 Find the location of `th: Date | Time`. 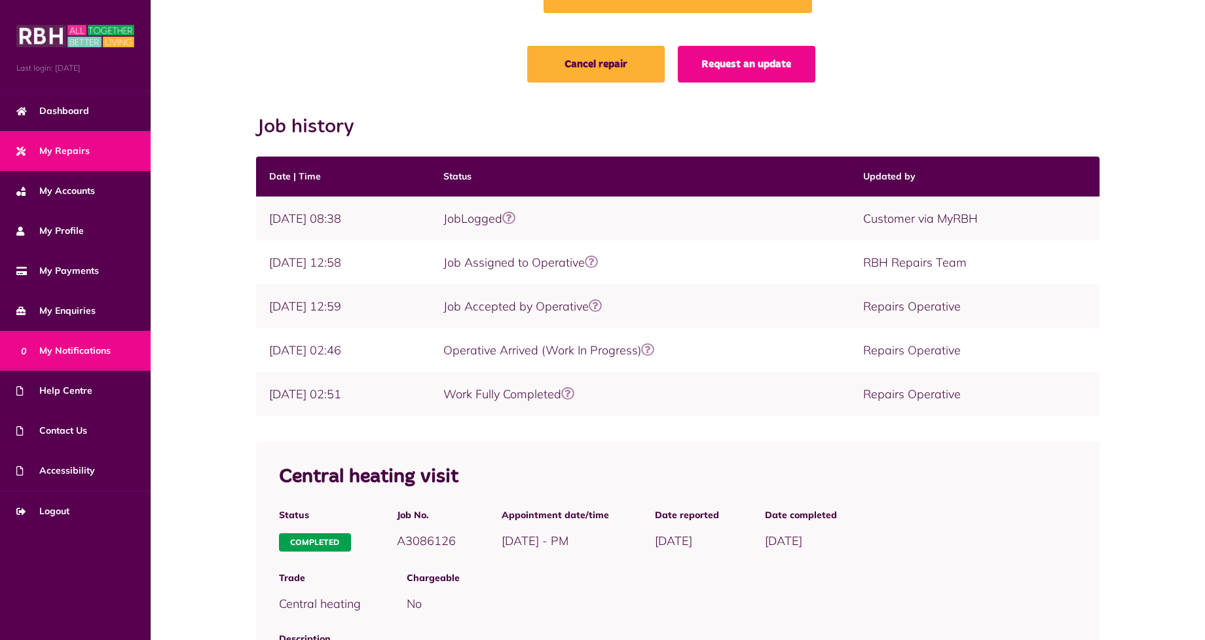

th: Date | Time is located at coordinates (343, 176).